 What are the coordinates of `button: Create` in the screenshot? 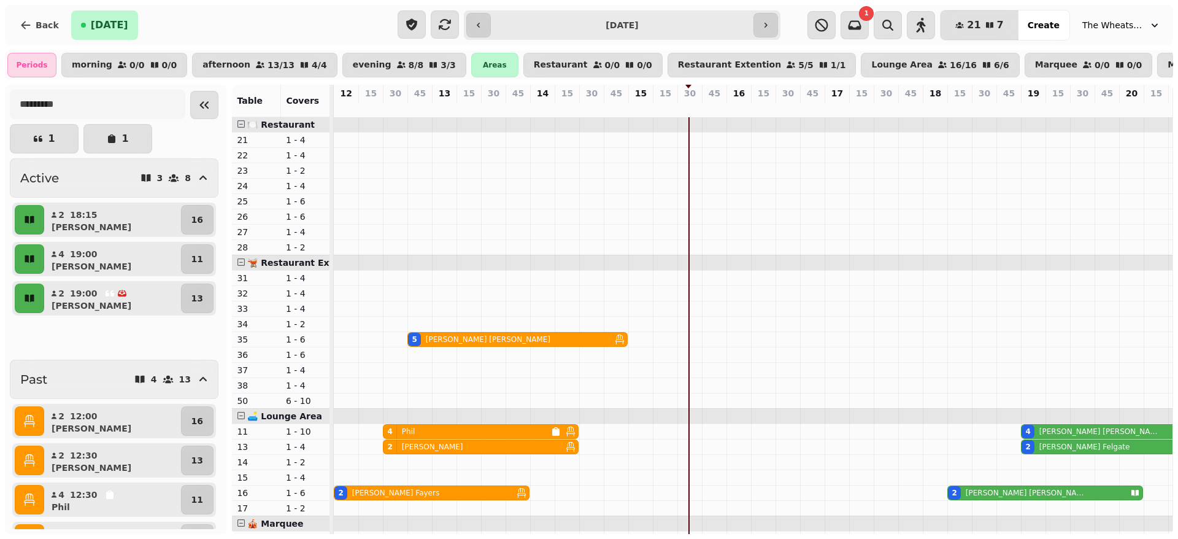 It's located at (1044, 25).